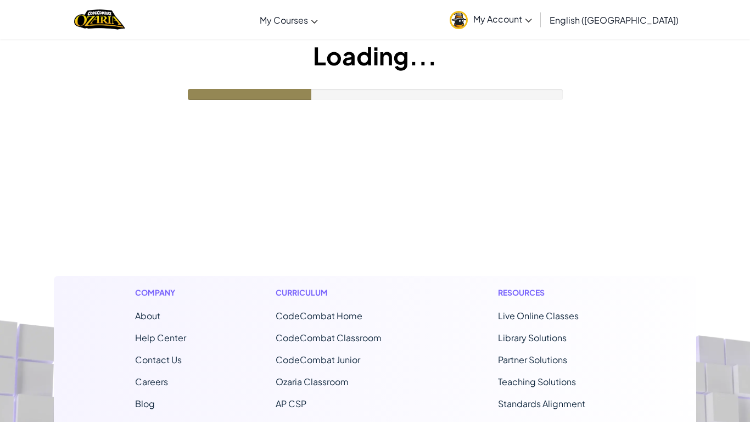  I want to click on a: Library Solutions, so click(532, 337).